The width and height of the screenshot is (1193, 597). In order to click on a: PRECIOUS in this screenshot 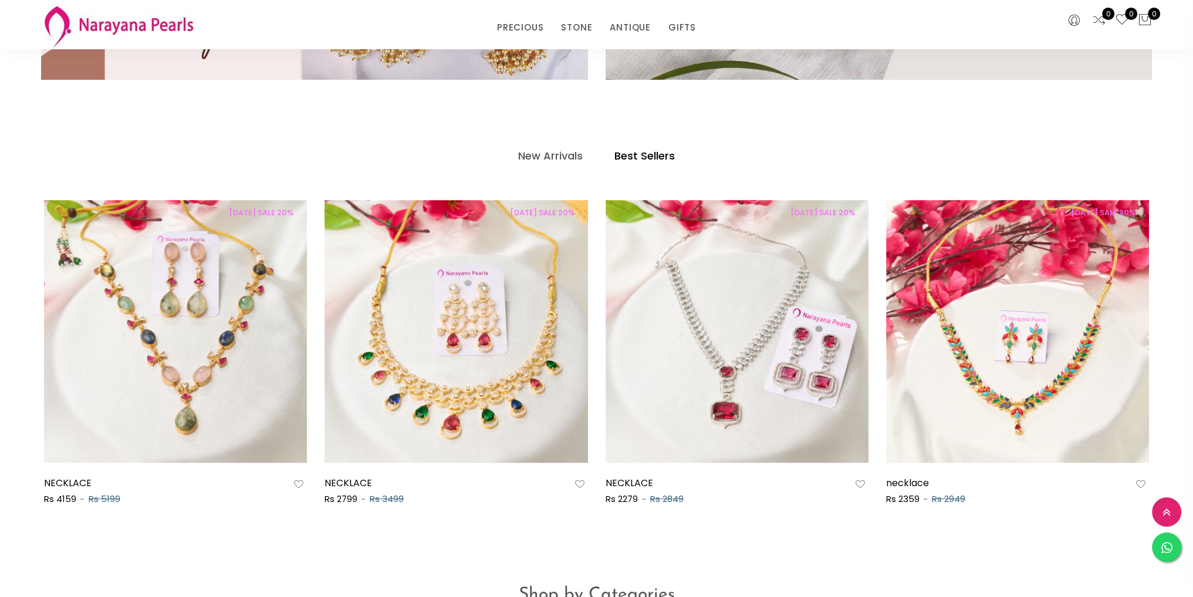, I will do `click(520, 28)`.